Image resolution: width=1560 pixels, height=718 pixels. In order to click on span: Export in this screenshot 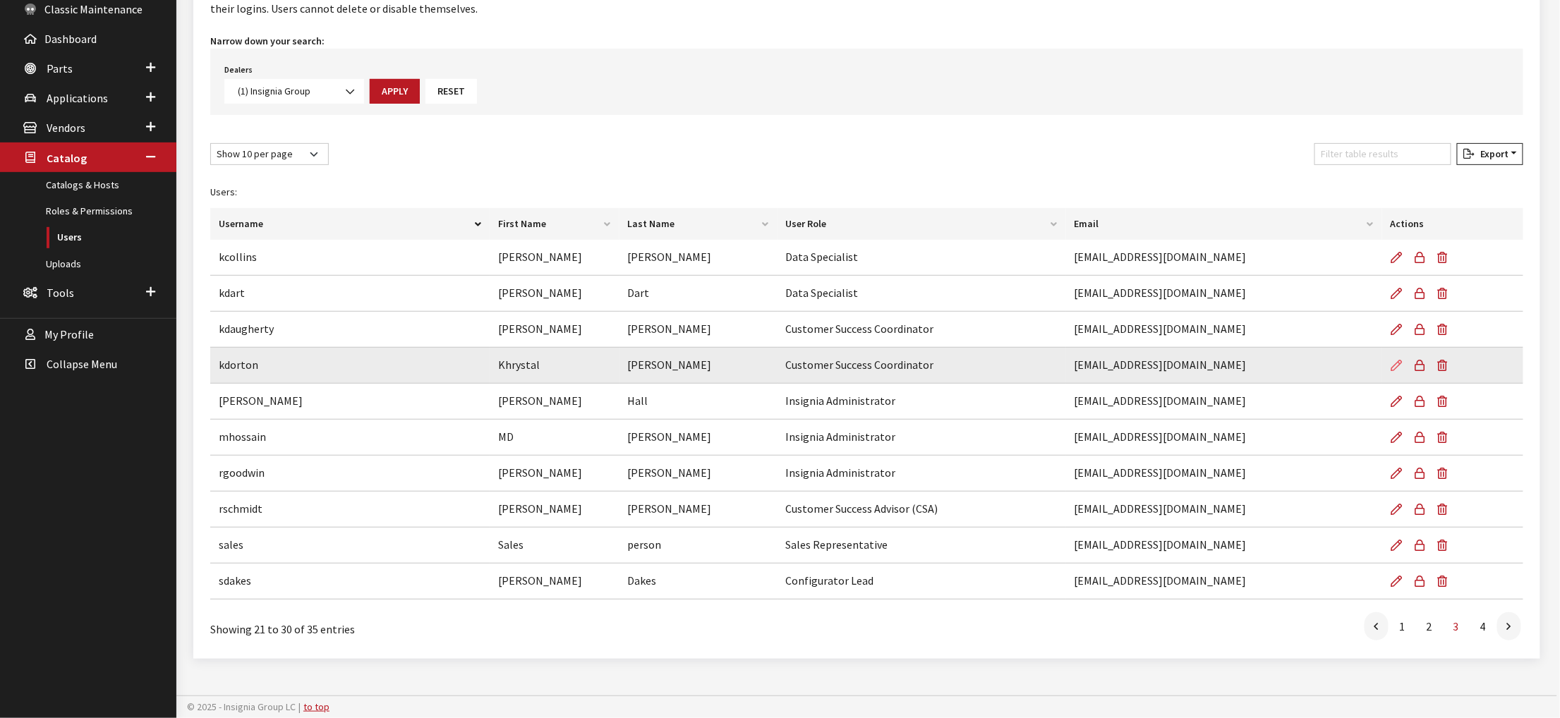, I will do `click(1492, 154)`.